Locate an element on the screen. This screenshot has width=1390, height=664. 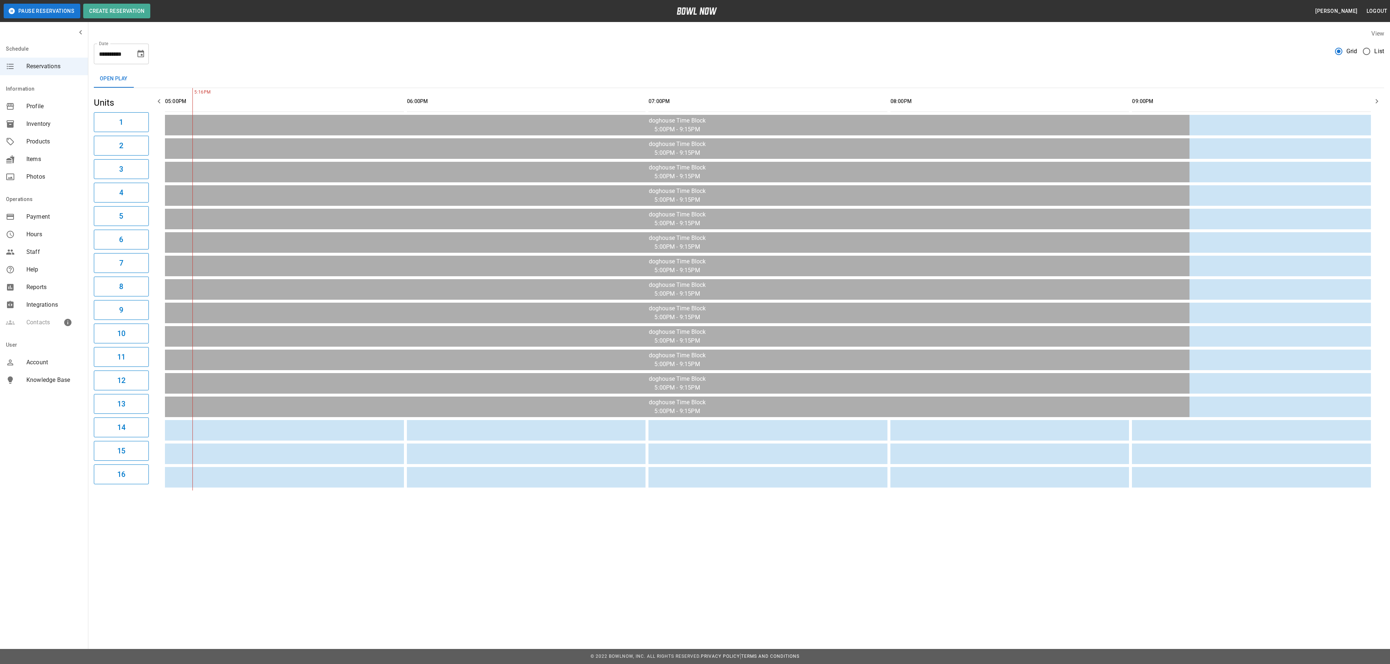
button: Logout is located at coordinates (1377, 11).